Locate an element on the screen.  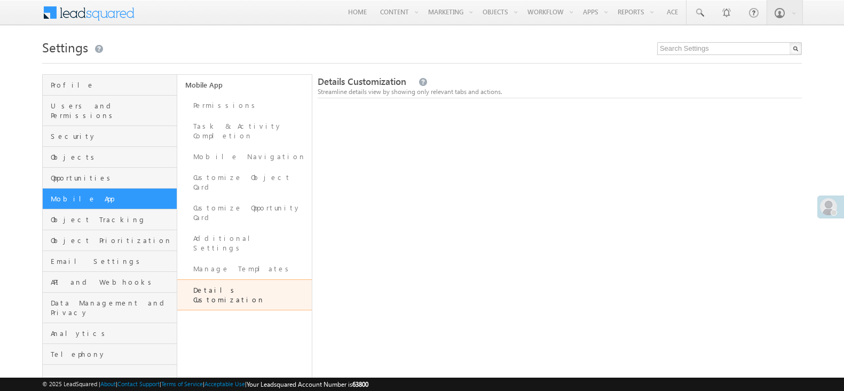
a: Contact Support is located at coordinates (138, 383).